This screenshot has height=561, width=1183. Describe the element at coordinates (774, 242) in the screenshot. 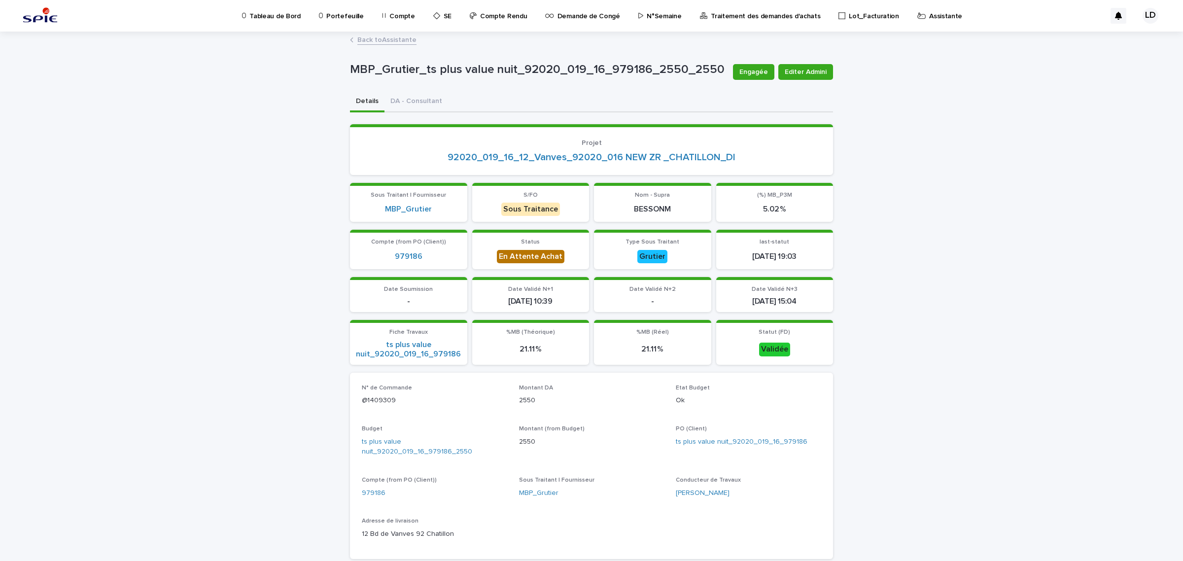

I see `span: last-statut` at that location.